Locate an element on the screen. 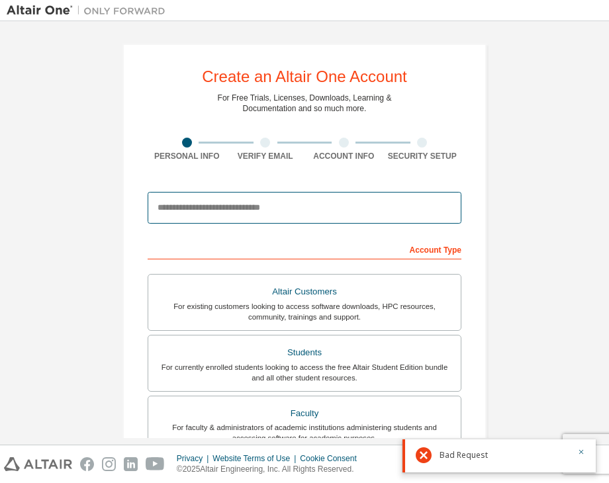 The height and width of the screenshot is (483, 609). img: altair_logo.svg is located at coordinates (38, 464).